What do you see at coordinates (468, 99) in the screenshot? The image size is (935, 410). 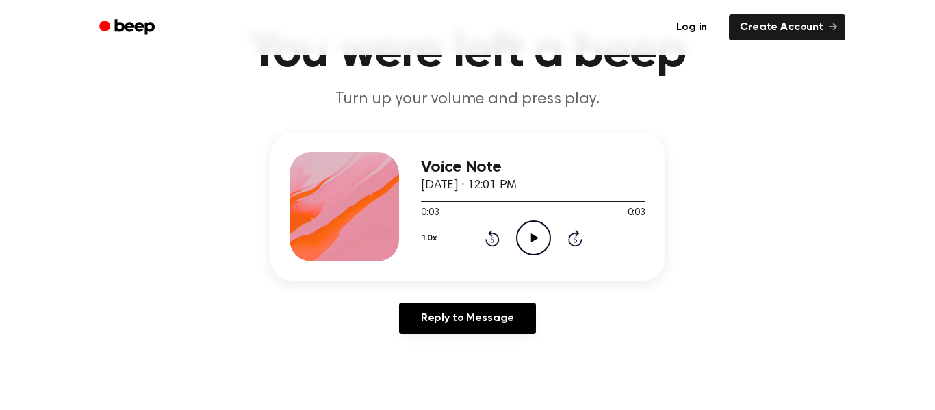 I see `p: Turn up your volume and press play.` at bounding box center [468, 99].